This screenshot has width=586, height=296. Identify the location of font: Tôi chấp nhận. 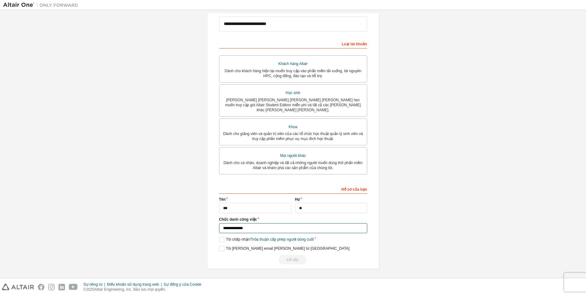
(238, 239).